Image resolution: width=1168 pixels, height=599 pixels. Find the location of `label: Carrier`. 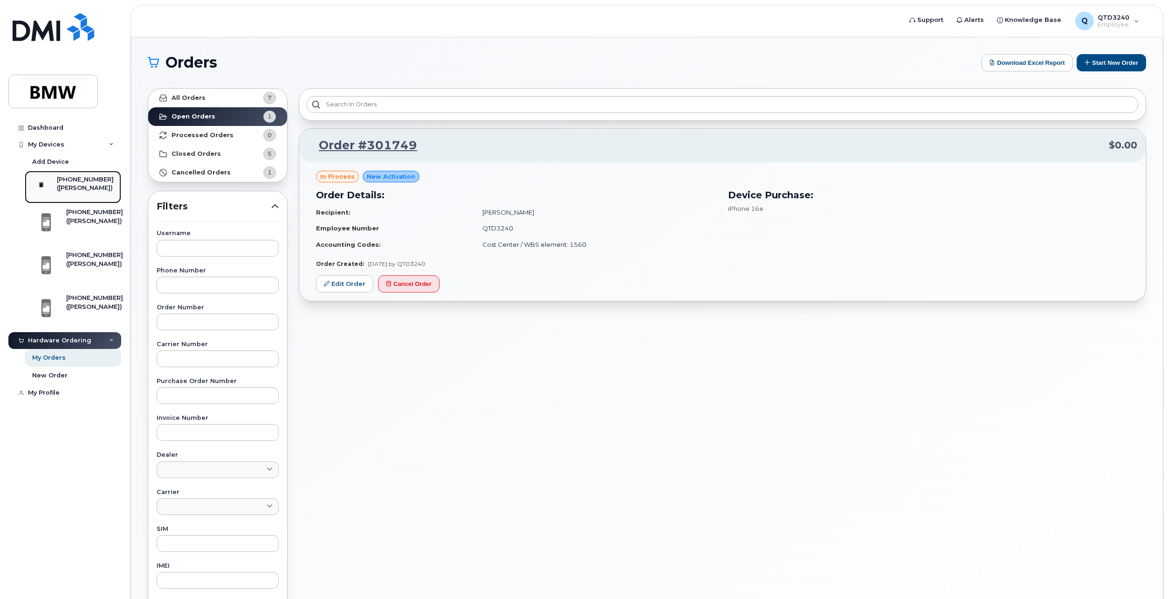

label: Carrier is located at coordinates (218, 492).